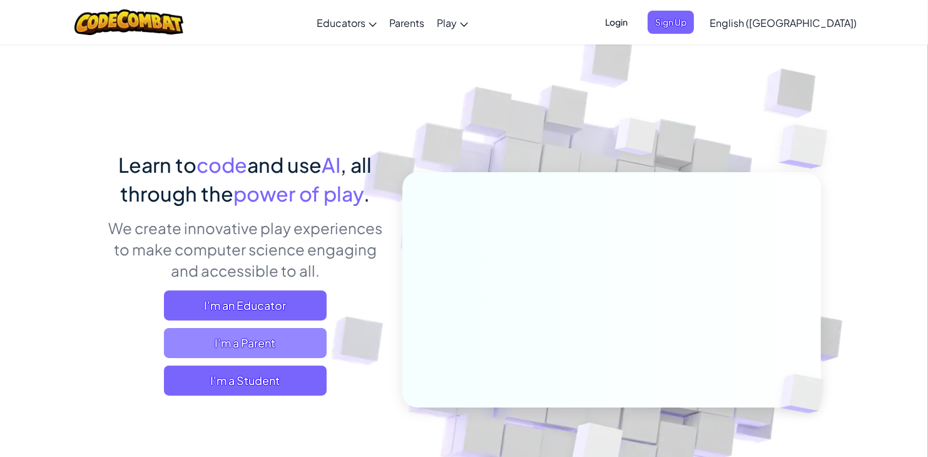  Describe the element at coordinates (616, 22) in the screenshot. I see `button: Login` at that location.